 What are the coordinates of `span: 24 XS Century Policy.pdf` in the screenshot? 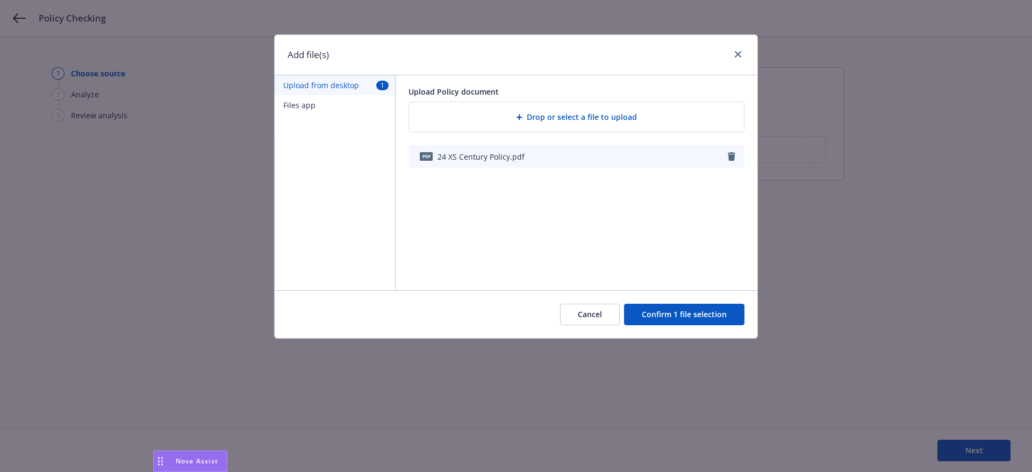 It's located at (481, 156).